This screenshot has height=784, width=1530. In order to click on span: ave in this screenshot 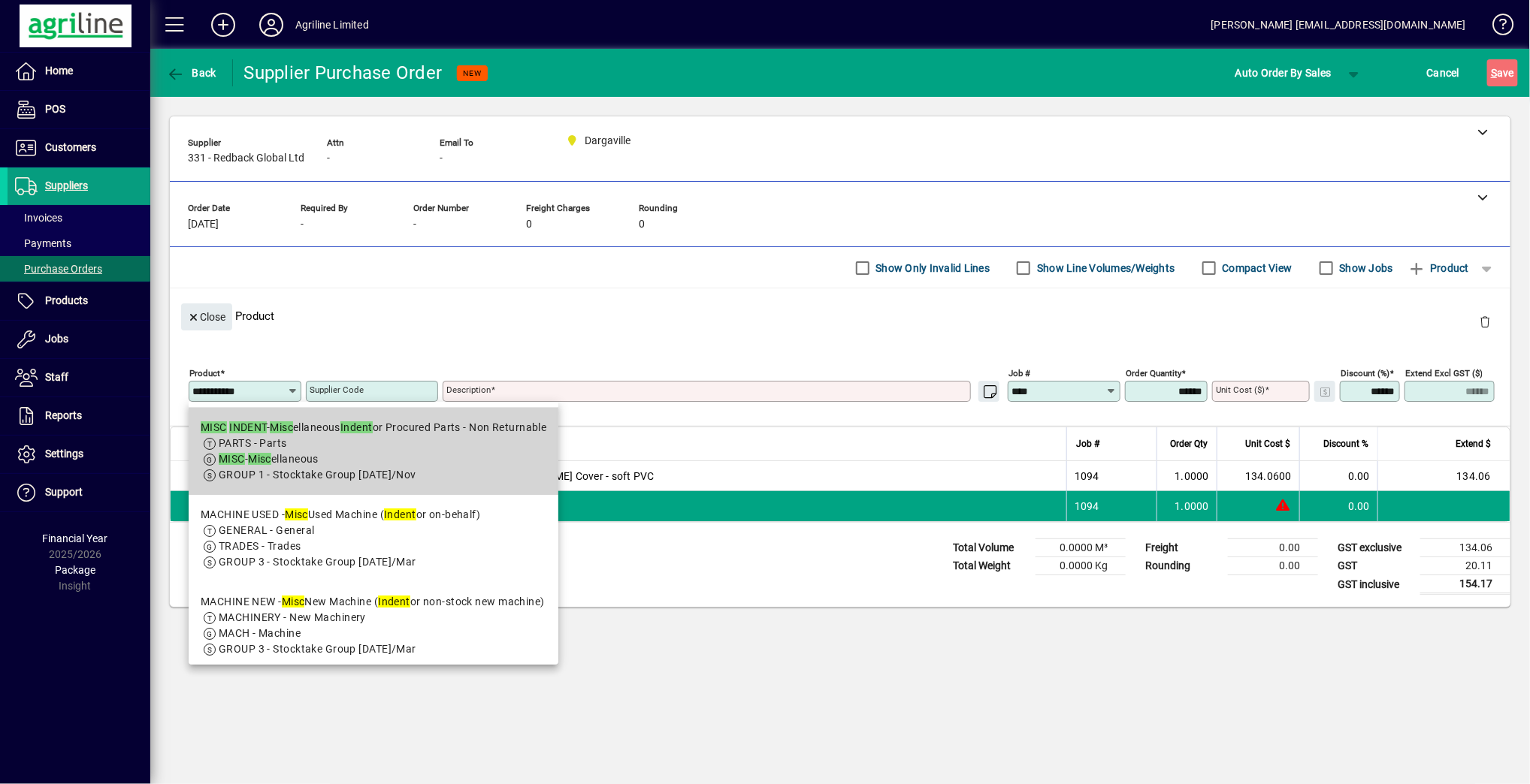, I will do `click(1502, 73)`.